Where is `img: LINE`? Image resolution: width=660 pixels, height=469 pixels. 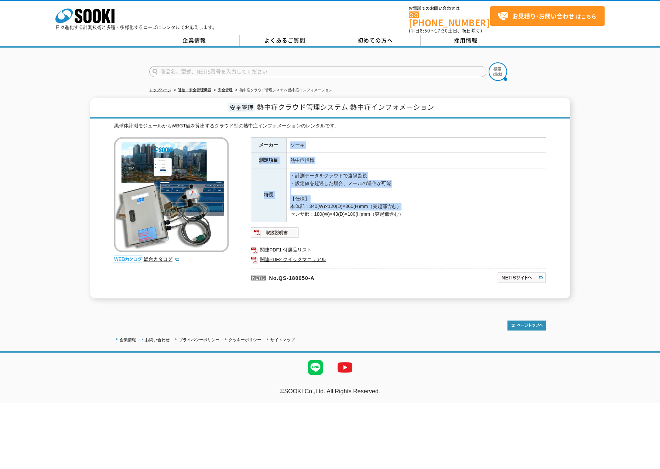 img: LINE is located at coordinates (316, 368).